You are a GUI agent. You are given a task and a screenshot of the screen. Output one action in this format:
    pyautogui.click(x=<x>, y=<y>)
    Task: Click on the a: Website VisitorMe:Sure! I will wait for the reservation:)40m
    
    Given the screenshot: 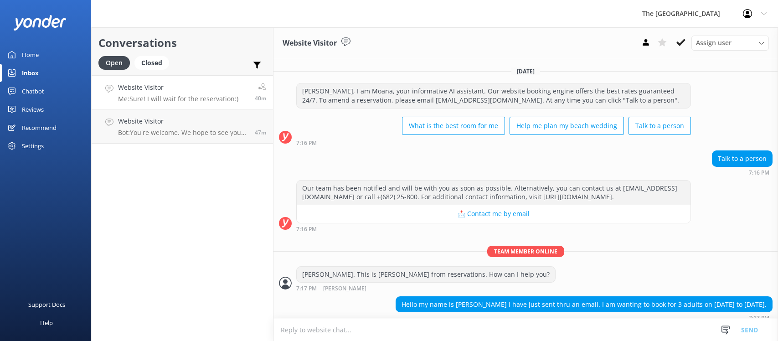 What is the action you would take?
    pyautogui.click(x=182, y=92)
    